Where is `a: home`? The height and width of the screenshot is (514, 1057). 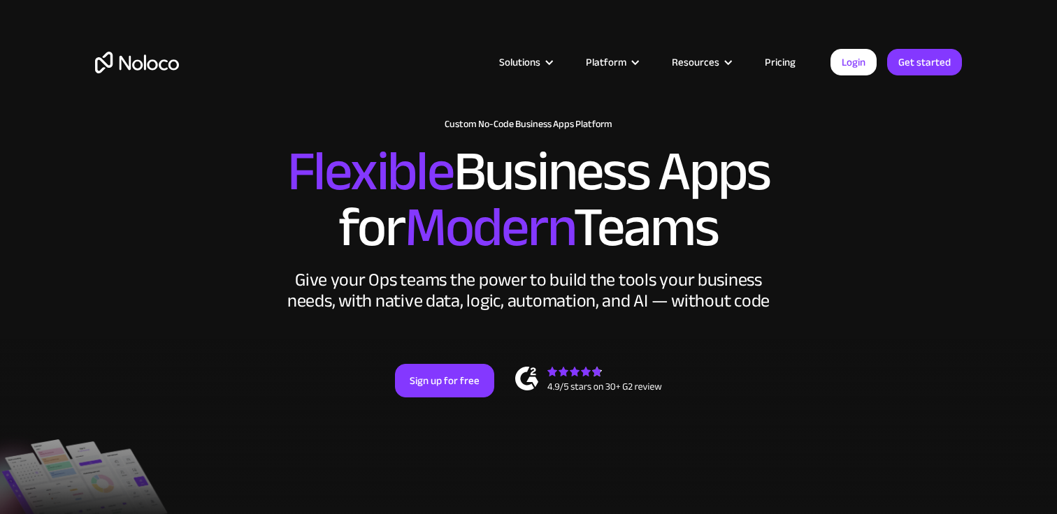
a: home is located at coordinates (137, 62).